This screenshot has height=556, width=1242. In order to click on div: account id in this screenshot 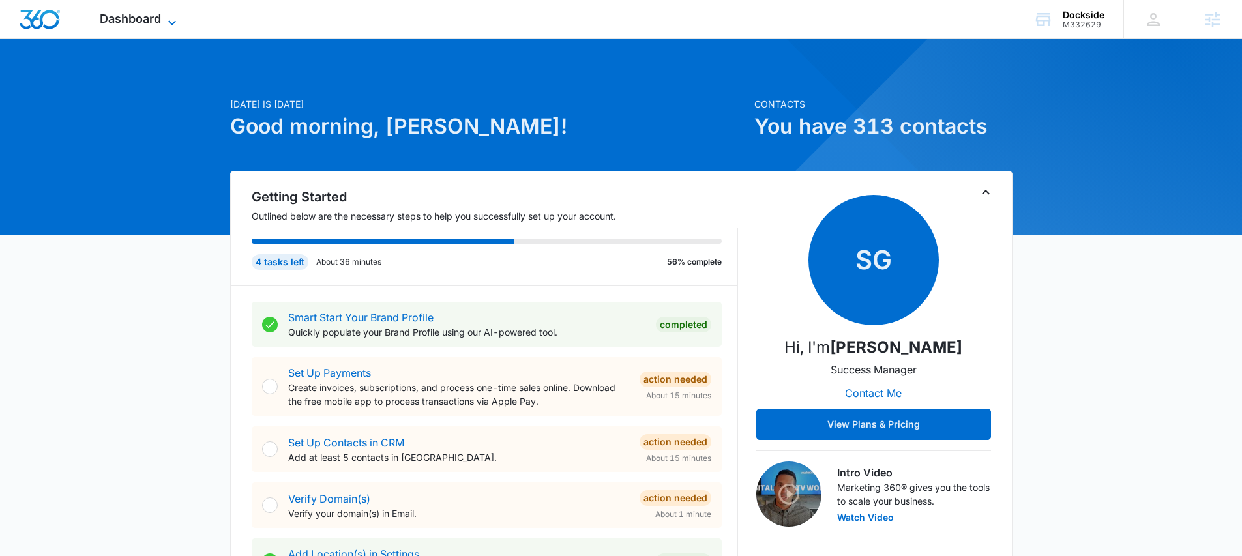, I will do `click(1084, 25)`.